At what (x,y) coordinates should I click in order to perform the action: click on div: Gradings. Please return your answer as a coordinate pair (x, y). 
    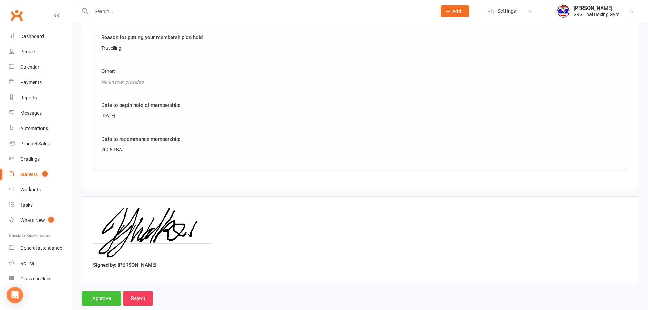
    Looking at the image, I should click on (30, 159).